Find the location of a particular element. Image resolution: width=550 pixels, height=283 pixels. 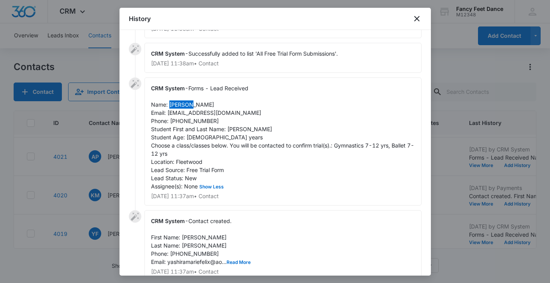

button: Show Less is located at coordinates (212, 187).